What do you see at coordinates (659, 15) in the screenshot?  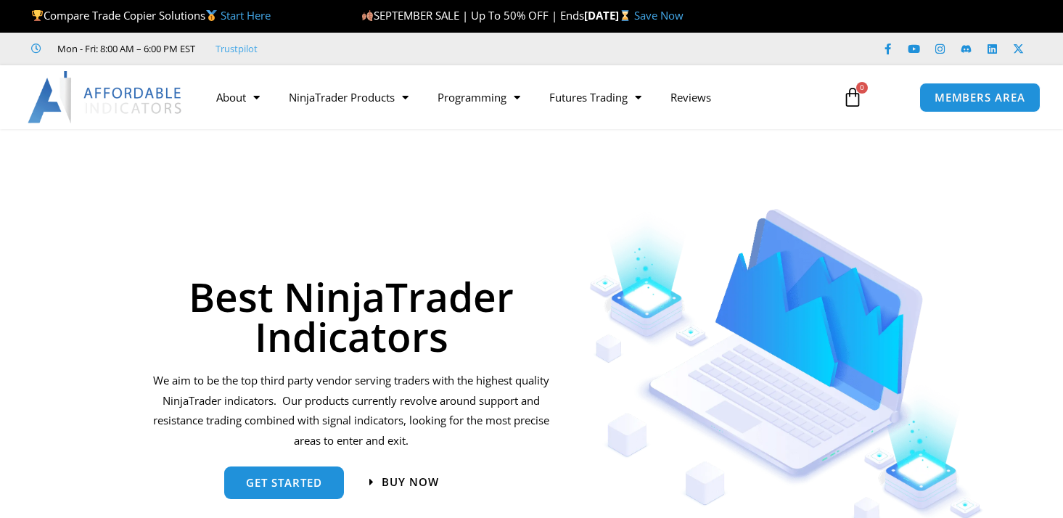 I see `a: Save Now` at bounding box center [659, 15].